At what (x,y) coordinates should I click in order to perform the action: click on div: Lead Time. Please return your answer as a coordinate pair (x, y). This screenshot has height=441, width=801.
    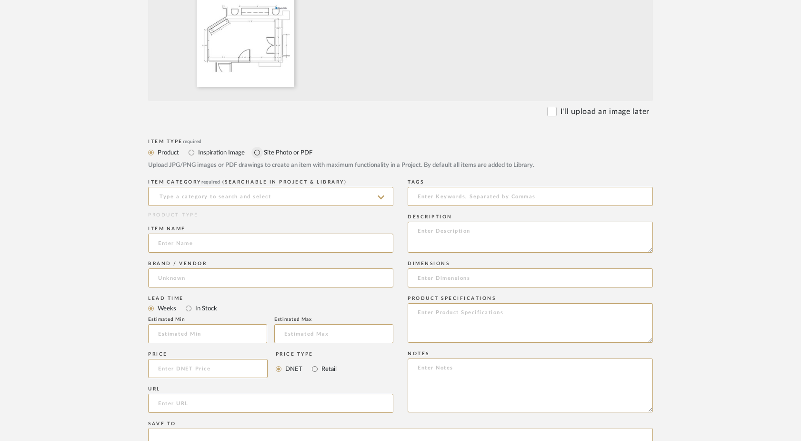
    Looking at the image, I should click on (271, 298).